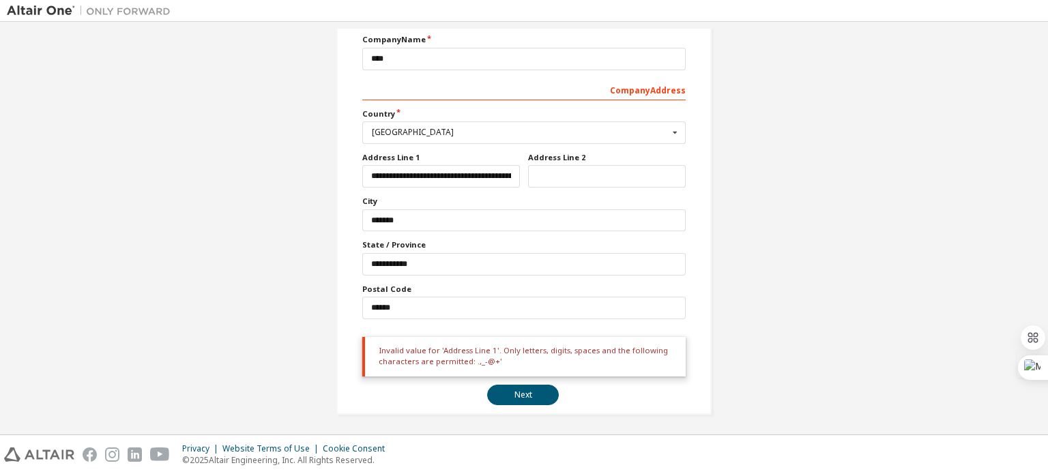  I want to click on p: © 2025 Altair Engineering, Inc. All Rights Reserved., so click(287, 460).